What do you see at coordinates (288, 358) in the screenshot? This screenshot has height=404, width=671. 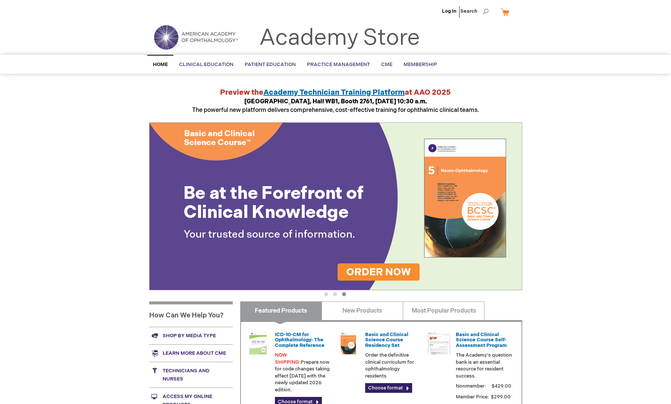 I see `font: NOW SHIPPING:` at bounding box center [288, 358].